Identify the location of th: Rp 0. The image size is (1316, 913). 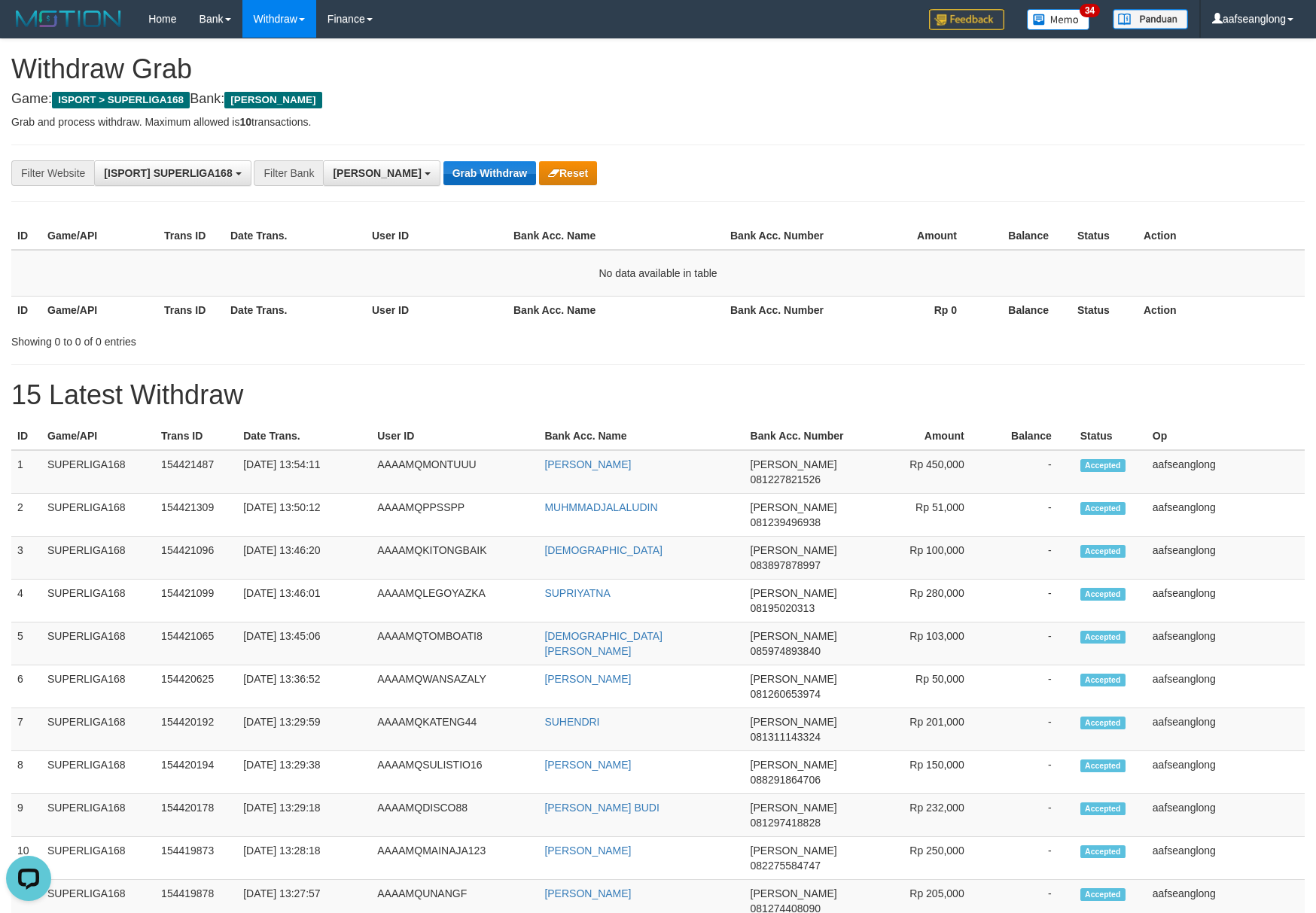
(910, 310).